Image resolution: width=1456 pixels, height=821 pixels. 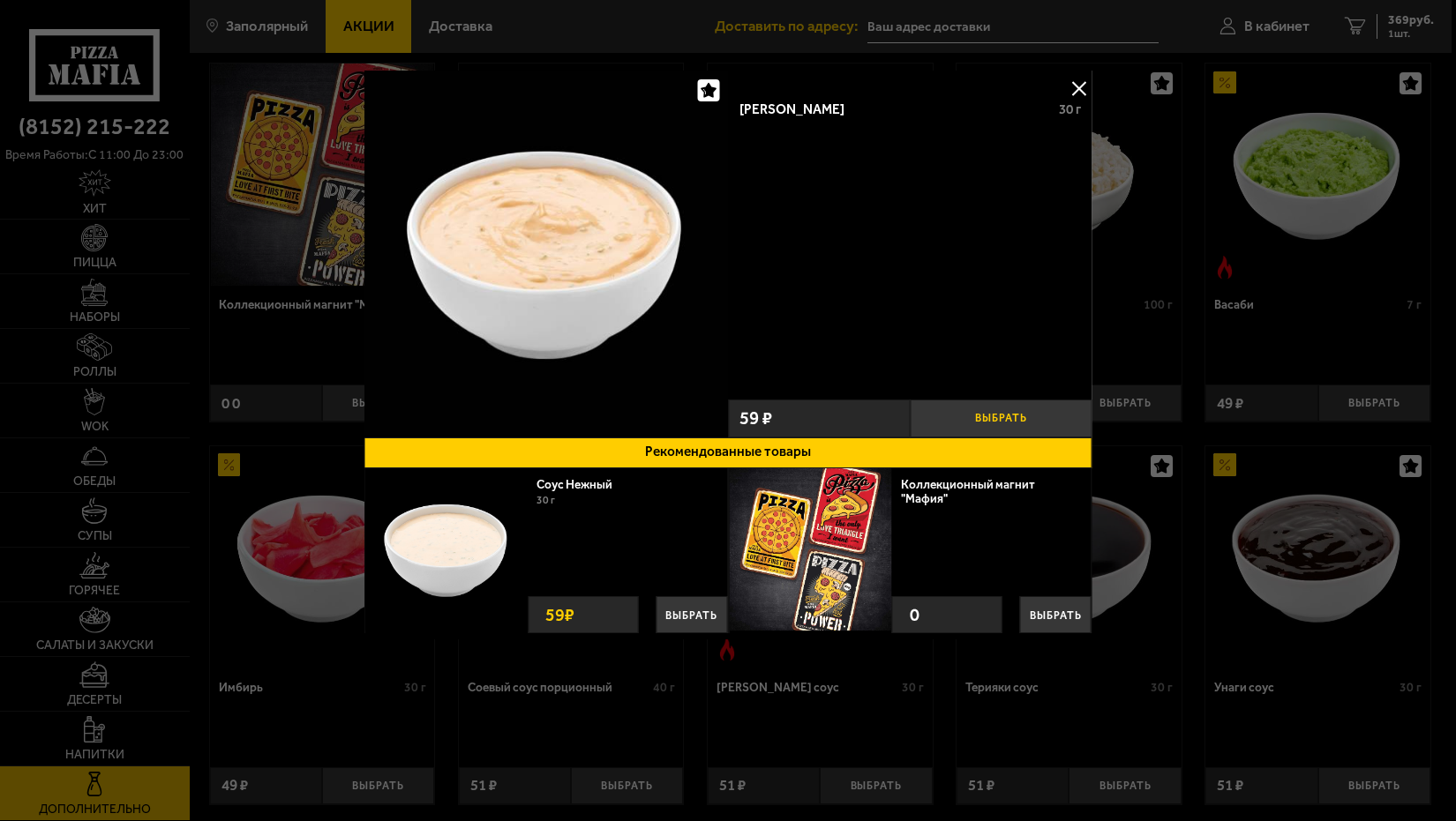 What do you see at coordinates (582, 484) in the screenshot?
I see `a: Соус Нежный` at bounding box center [582, 484].